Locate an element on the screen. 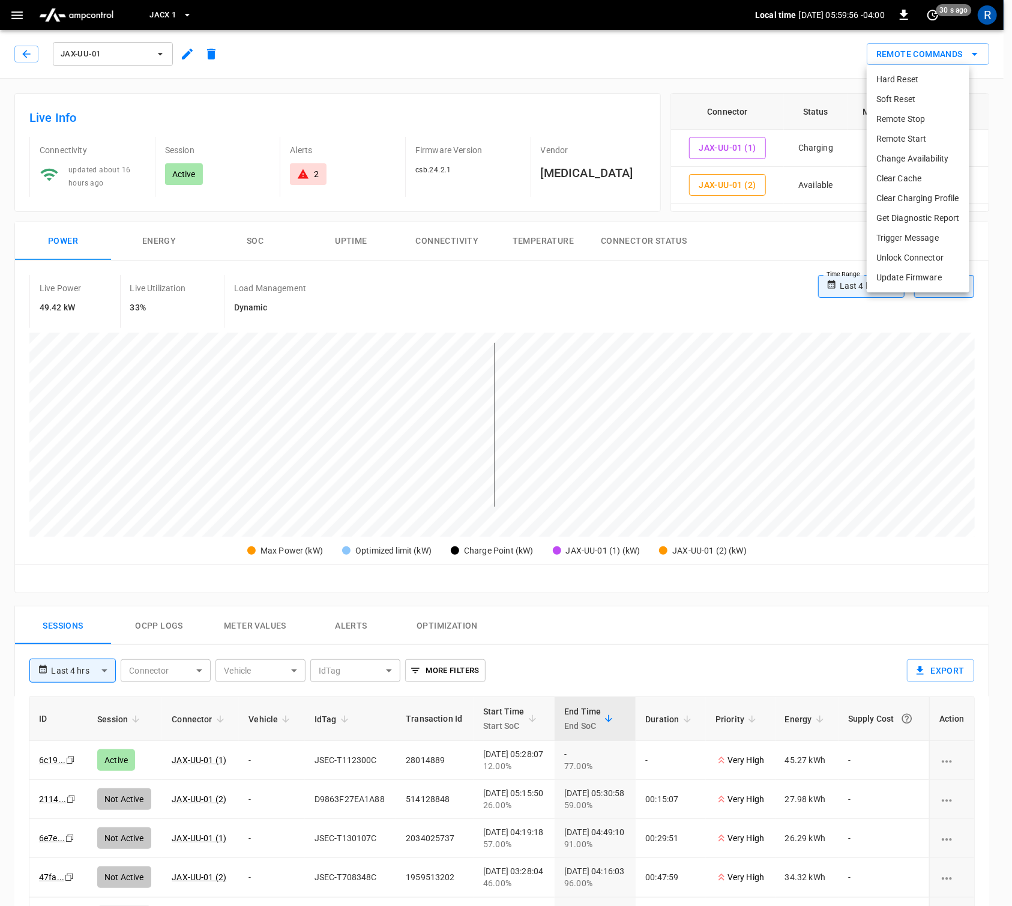  li: Unlock Connector is located at coordinates (918, 258).